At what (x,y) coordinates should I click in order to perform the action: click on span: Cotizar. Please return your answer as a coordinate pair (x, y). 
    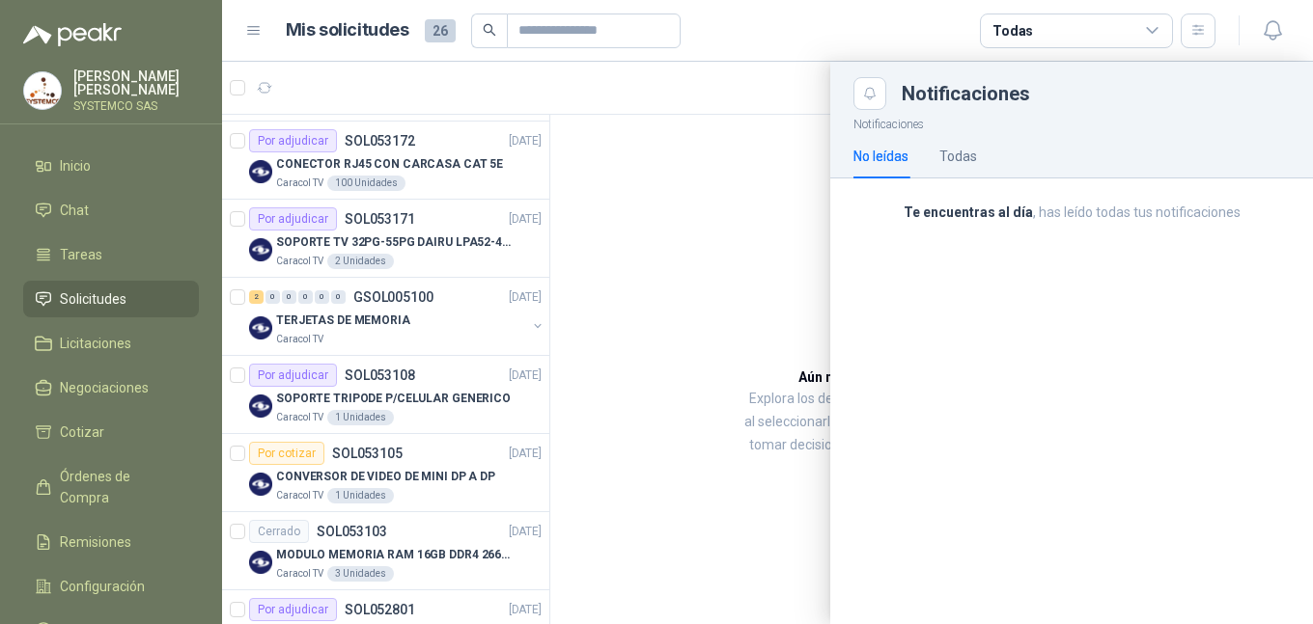
    Looking at the image, I should click on (82, 432).